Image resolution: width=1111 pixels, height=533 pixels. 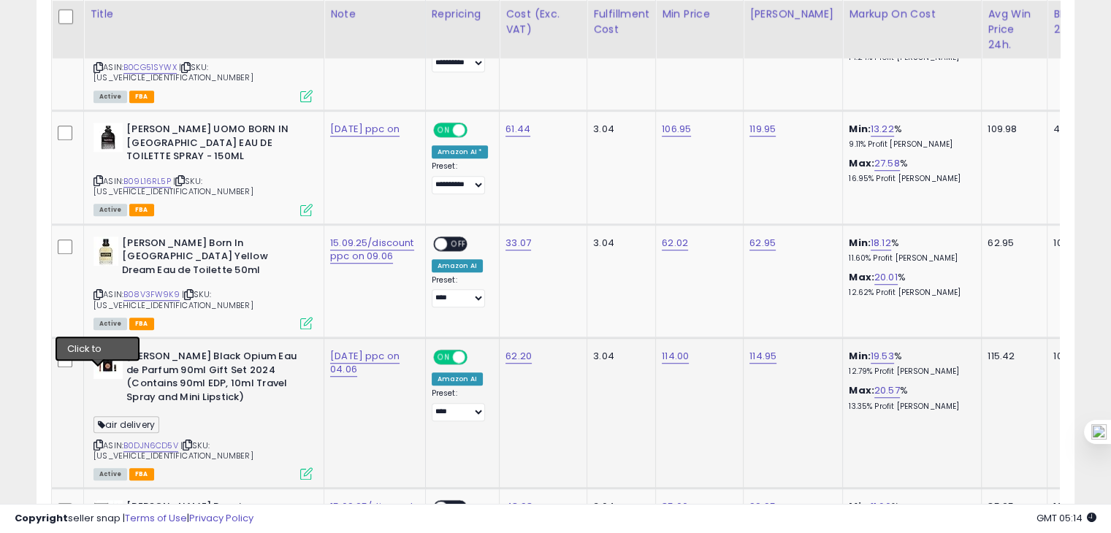 I want to click on a: 20.01, so click(x=886, y=277).